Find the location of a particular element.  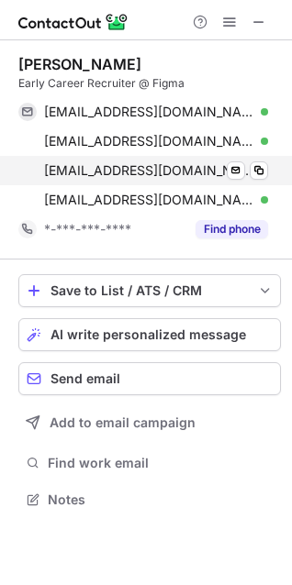

div: Early Career Recruiter @ Figma is located at coordinates (149, 83).